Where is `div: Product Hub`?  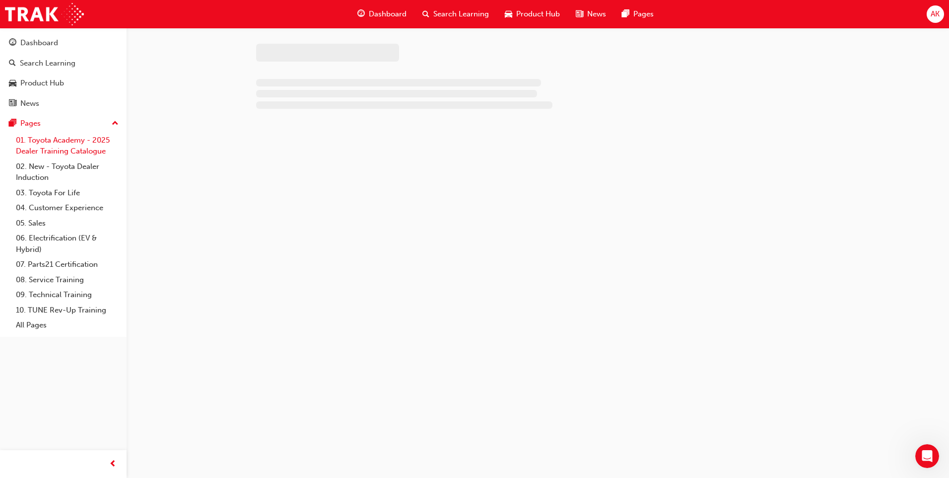
div: Product Hub is located at coordinates (42, 83).